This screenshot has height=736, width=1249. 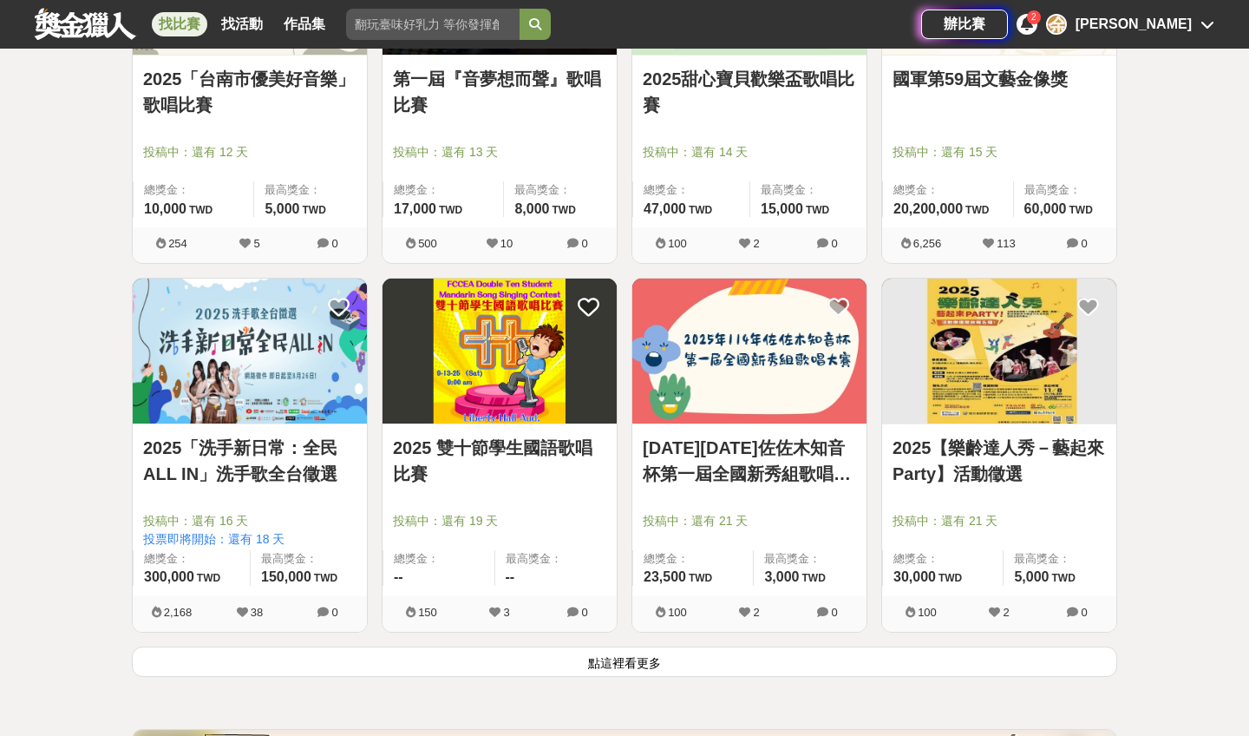 I want to click on a: 2025「洗手新日常：全民 ALL IN」洗手歌全台徵選, so click(x=250, y=461).